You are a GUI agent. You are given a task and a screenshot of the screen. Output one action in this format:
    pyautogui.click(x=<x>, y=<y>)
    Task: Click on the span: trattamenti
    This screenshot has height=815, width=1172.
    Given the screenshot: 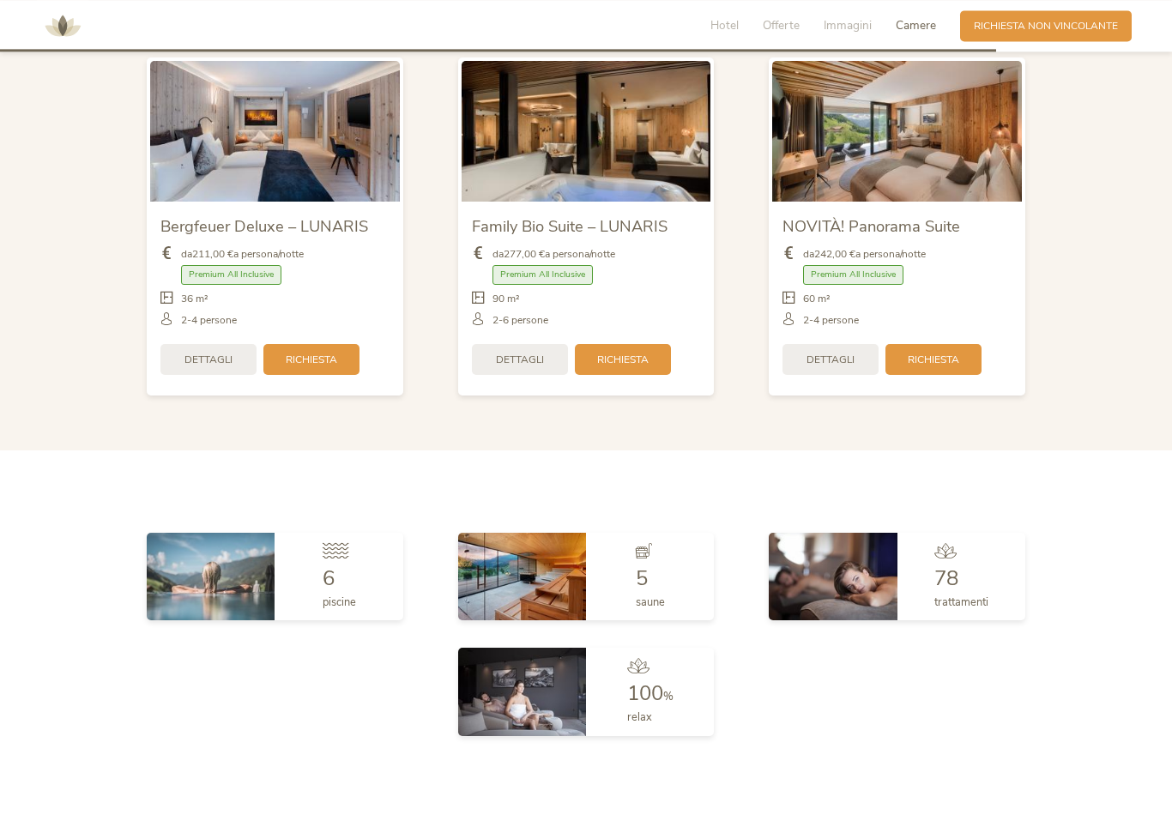 What is the action you would take?
    pyautogui.click(x=961, y=602)
    